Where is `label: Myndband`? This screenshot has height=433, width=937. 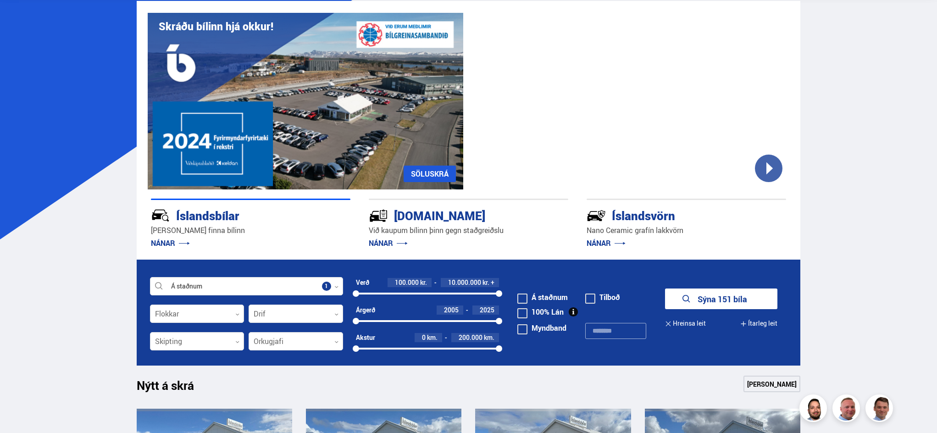 label: Myndband is located at coordinates (542, 328).